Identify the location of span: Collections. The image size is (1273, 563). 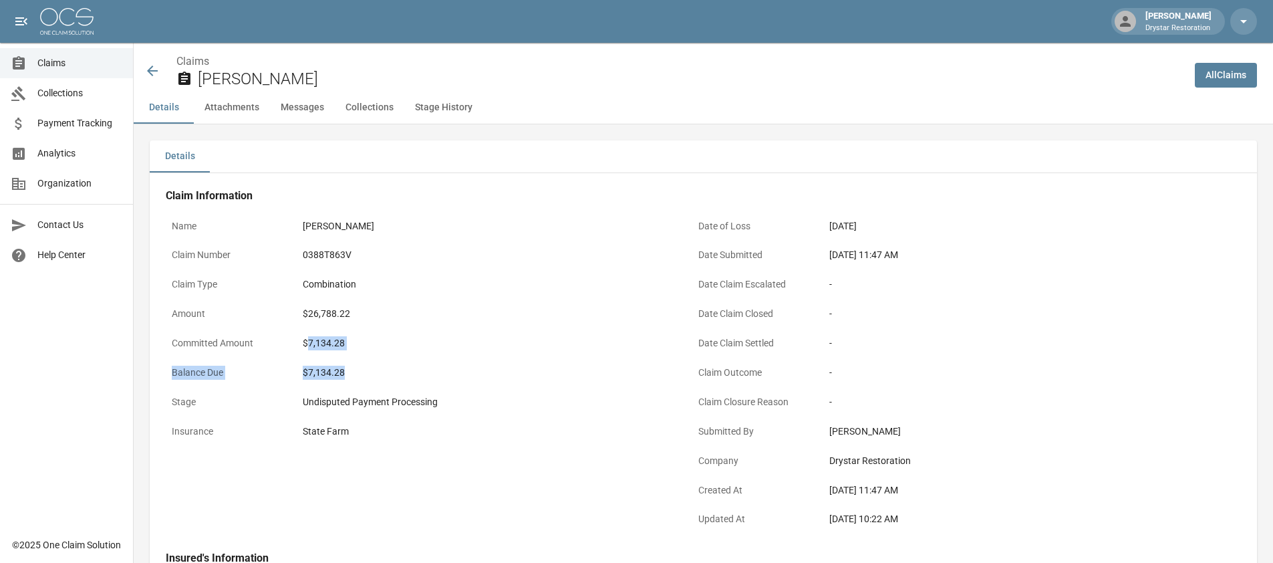
(80, 93).